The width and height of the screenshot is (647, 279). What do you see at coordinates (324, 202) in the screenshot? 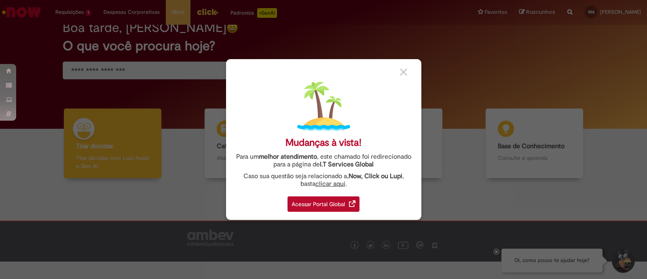
I see `a: Acessar Portal Global` at bounding box center [324, 202].